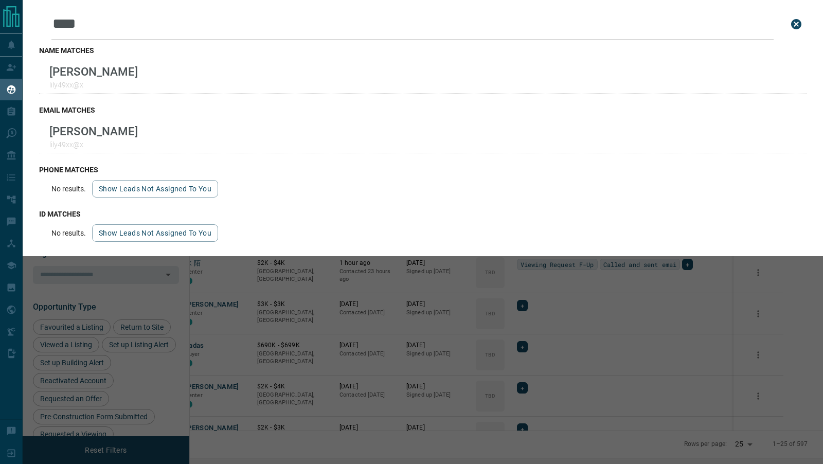 The height and width of the screenshot is (464, 823). Describe the element at coordinates (423, 214) in the screenshot. I see `h3: id matches` at that location.